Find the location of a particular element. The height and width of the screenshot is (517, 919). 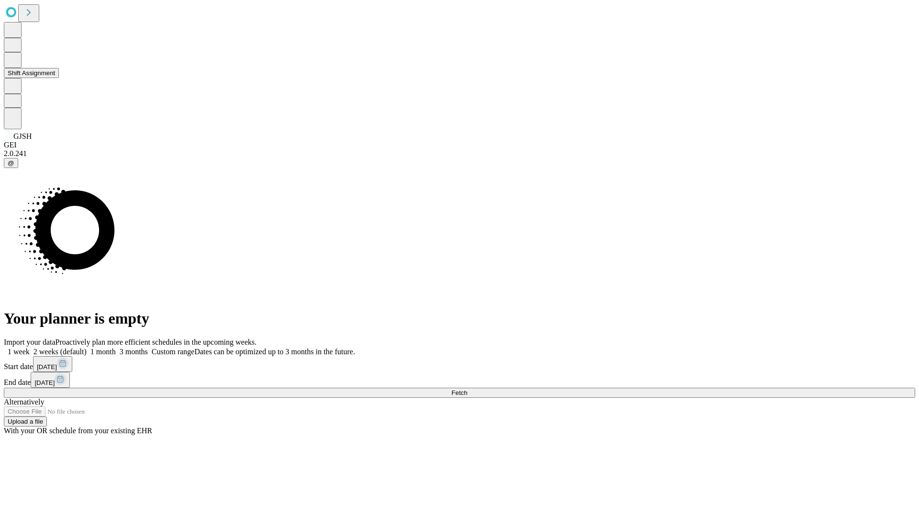

span: Dates can be optimized up to 3 months in the future. is located at coordinates (274, 351).